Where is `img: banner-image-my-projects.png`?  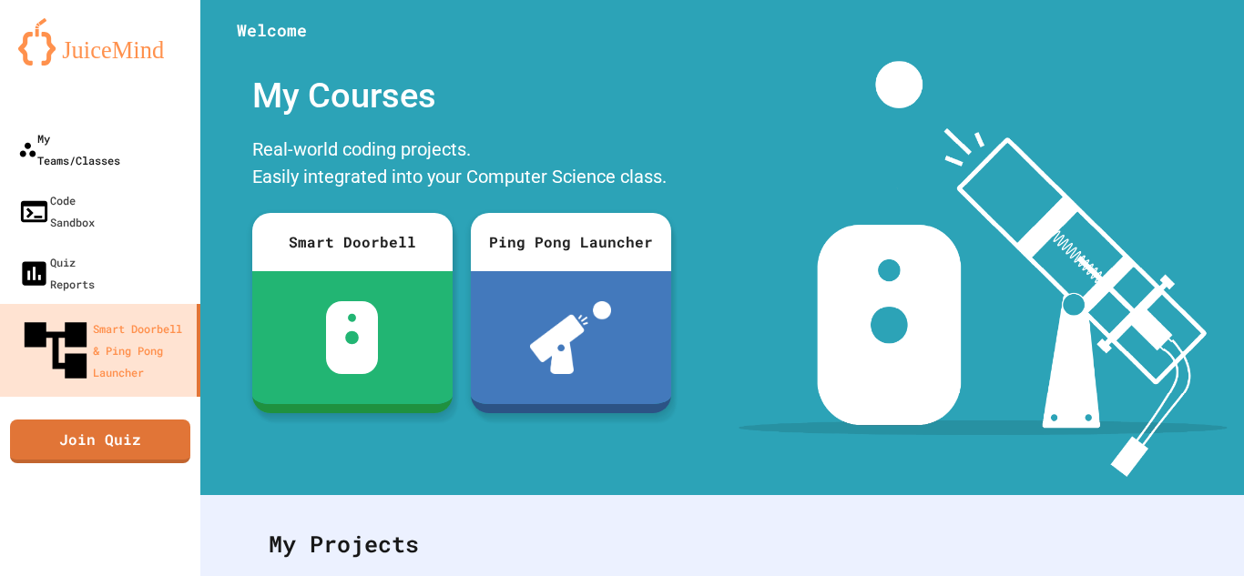 img: banner-image-my-projects.png is located at coordinates (983, 269).